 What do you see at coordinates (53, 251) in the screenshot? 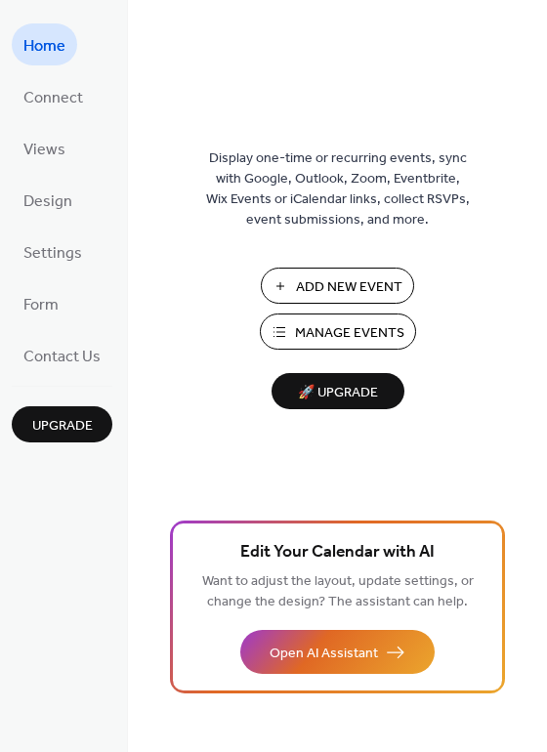
I see `a: Settings` at bounding box center [53, 251].